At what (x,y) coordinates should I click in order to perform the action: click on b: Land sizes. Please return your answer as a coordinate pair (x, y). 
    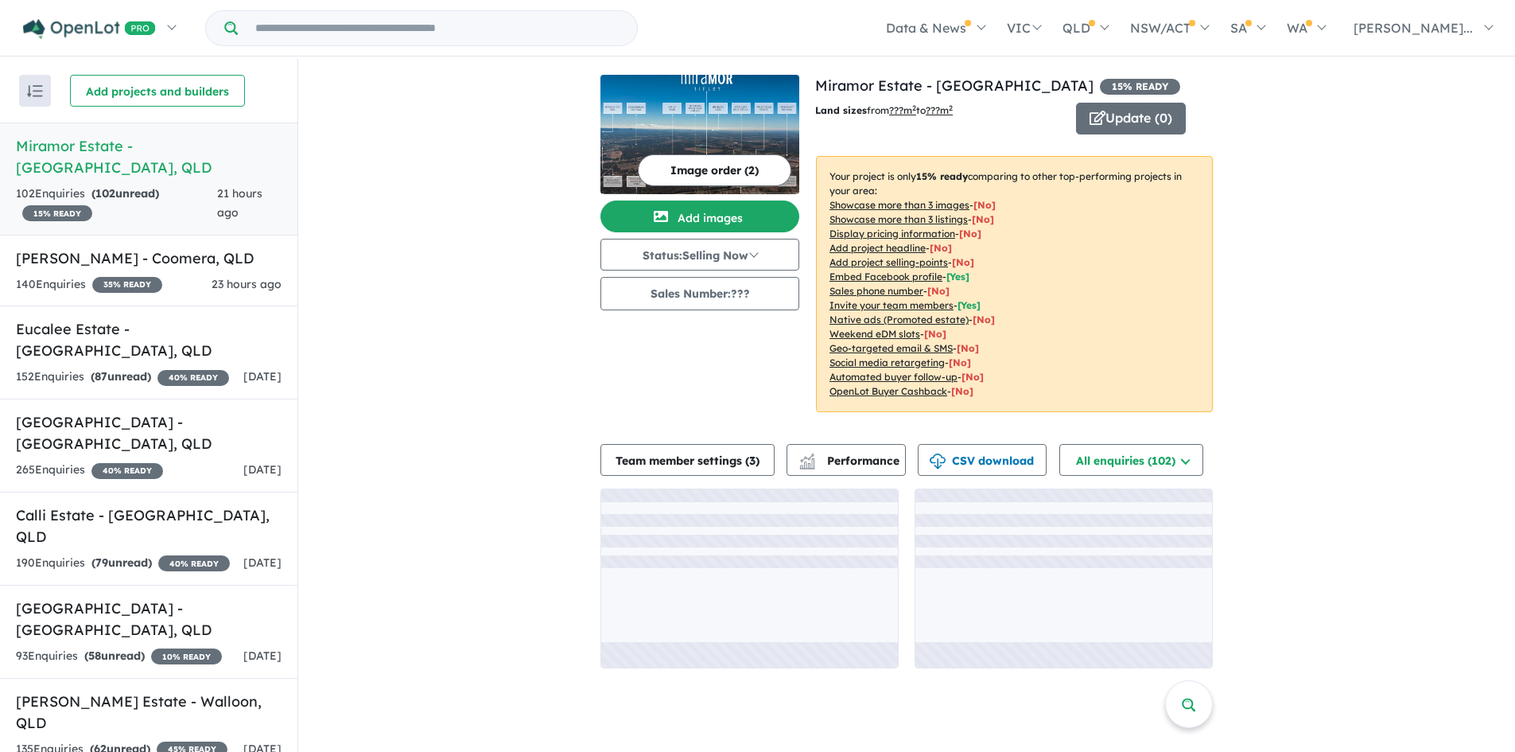
    Looking at the image, I should click on (841, 110).